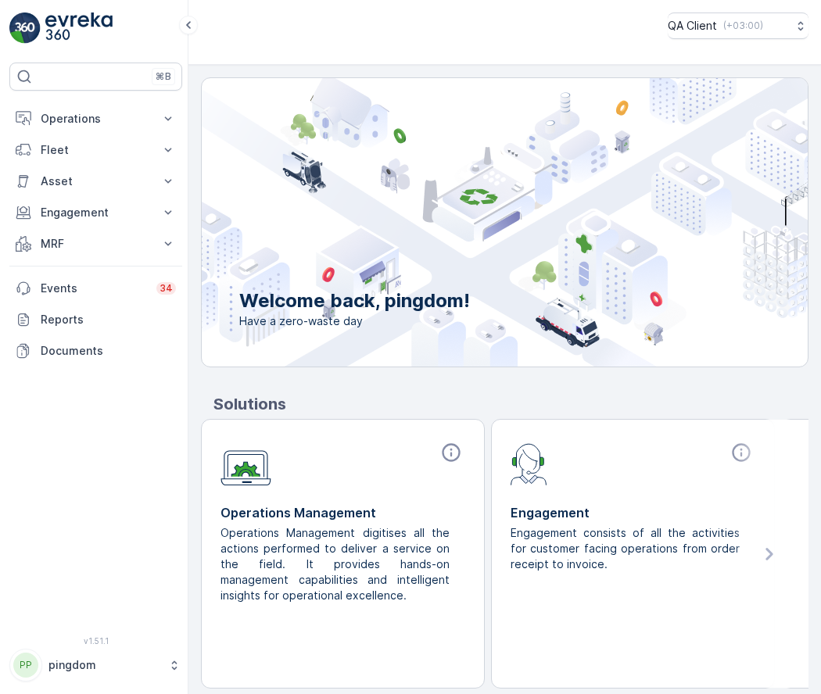  Describe the element at coordinates (95, 119) in the screenshot. I see `button: Operations` at that location.